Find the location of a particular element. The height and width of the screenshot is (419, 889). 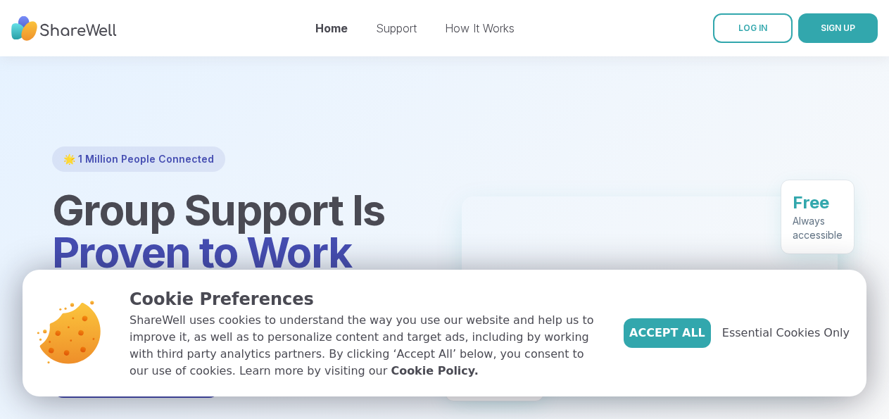

div: Always accessible is located at coordinates (818, 228).